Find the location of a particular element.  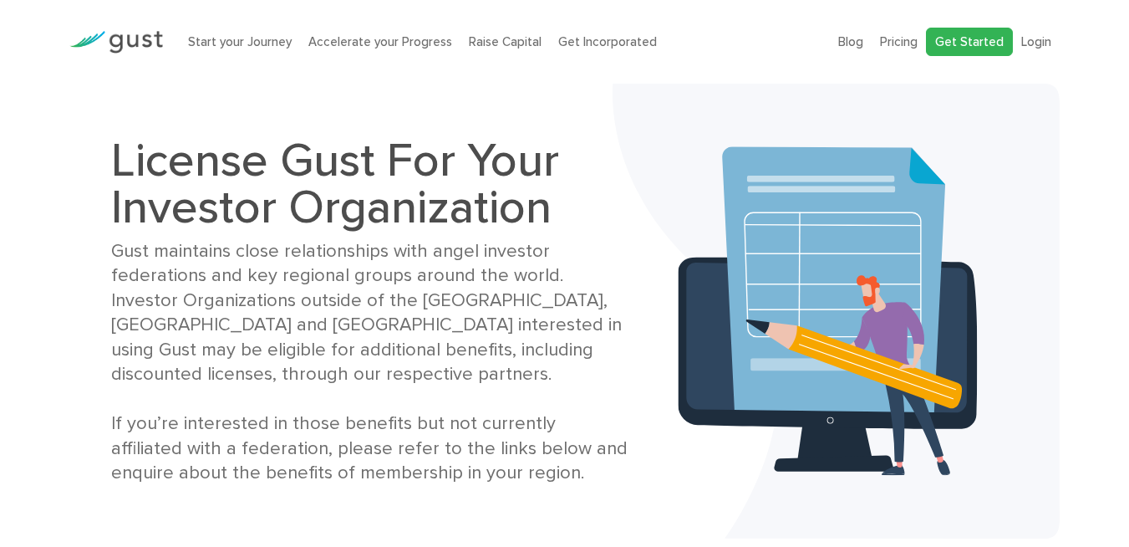

h1: License Gust For Your Investor Organization is located at coordinates (370, 184).